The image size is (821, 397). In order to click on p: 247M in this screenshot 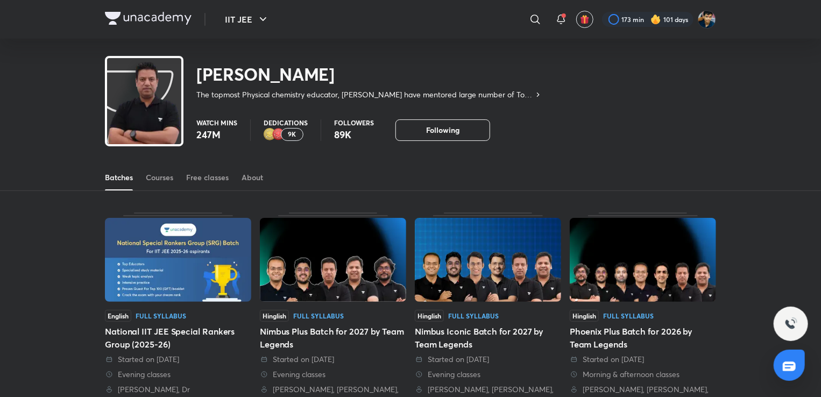, I will do `click(217, 135)`.